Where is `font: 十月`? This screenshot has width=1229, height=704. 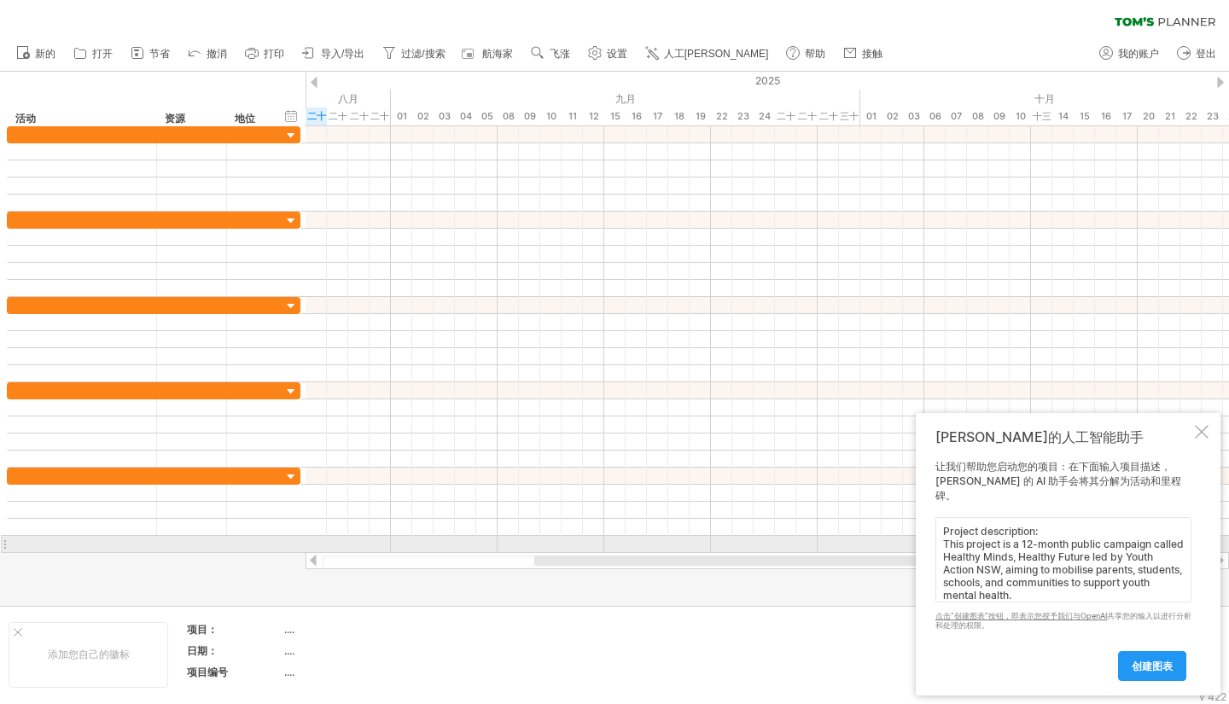
font: 十月 is located at coordinates (1044, 98).